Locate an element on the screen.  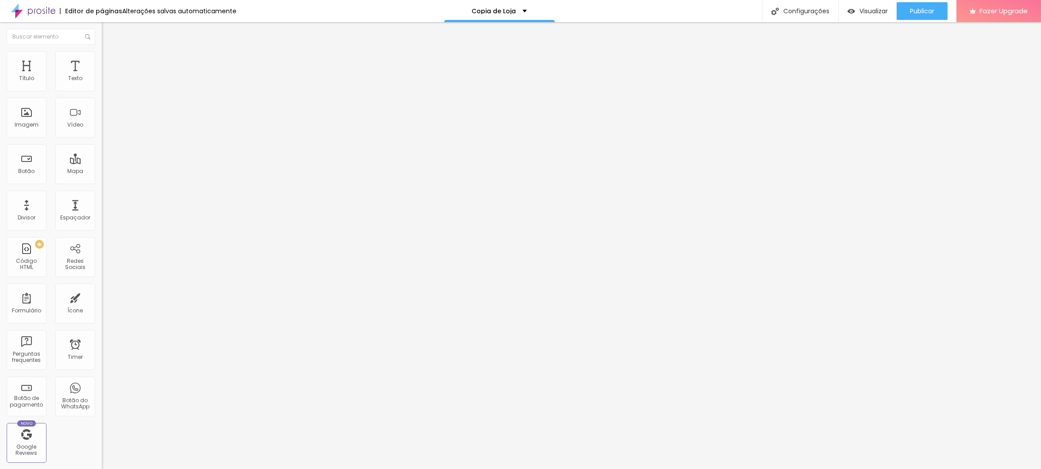
div: Espaçador is located at coordinates (75, 218).